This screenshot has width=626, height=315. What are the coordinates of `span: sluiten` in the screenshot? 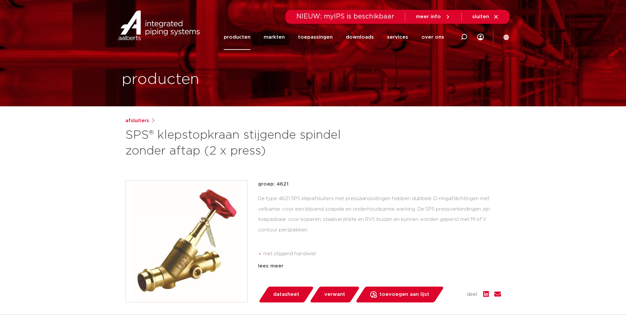 It's located at (481, 17).